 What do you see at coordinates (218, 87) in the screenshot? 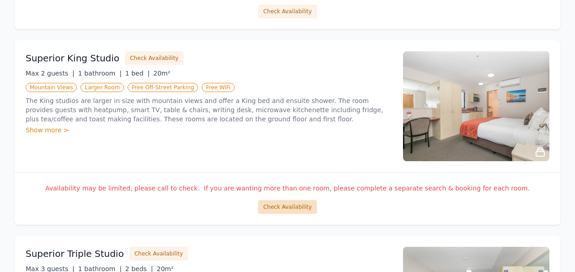
I see `span: Free WiFi` at bounding box center [218, 87].